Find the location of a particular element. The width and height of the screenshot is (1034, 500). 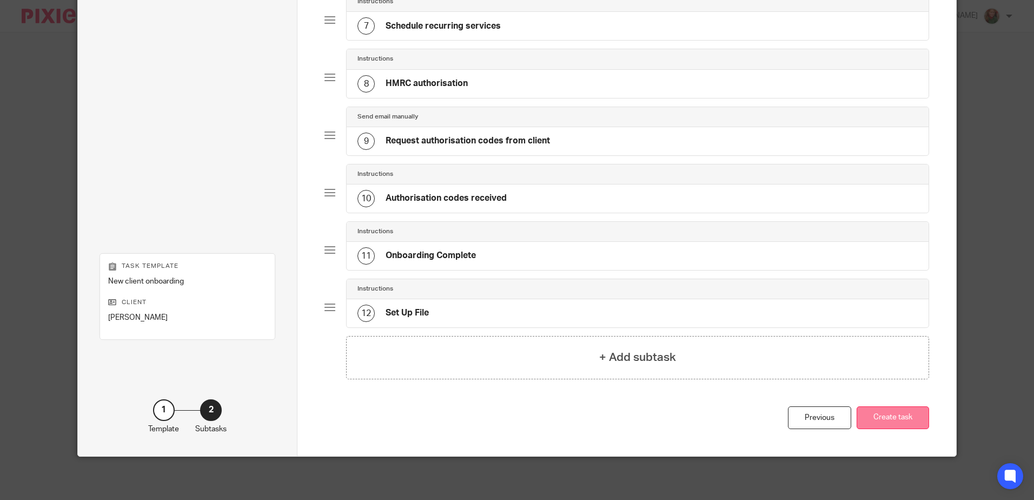

div: 12 is located at coordinates (366, 313).